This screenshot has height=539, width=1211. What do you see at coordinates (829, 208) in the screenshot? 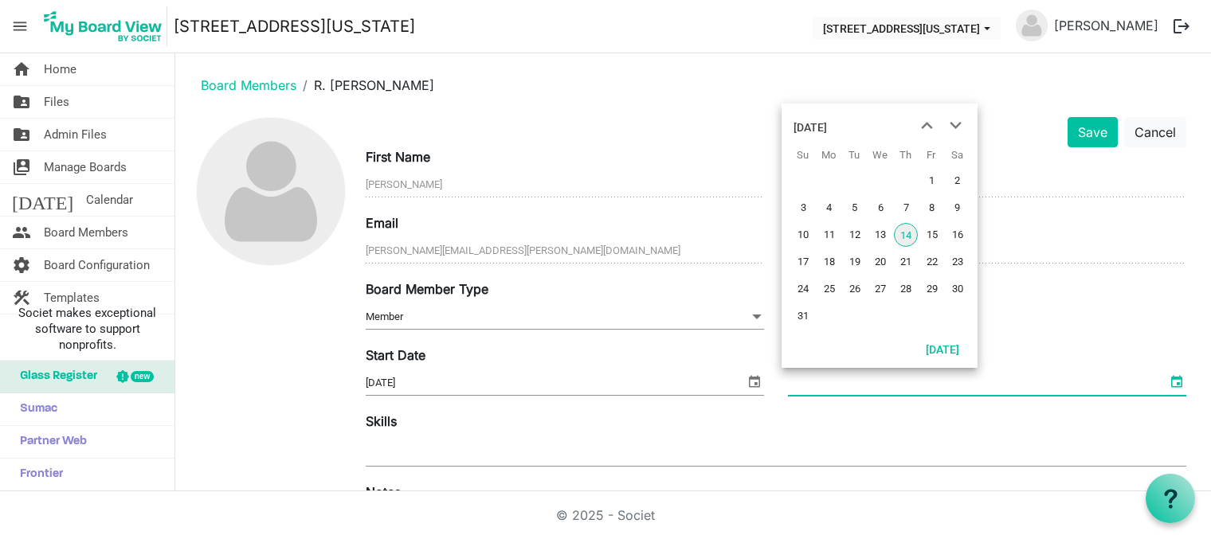
I see `span: Monday, August 4, 2025` at bounding box center [829, 208].